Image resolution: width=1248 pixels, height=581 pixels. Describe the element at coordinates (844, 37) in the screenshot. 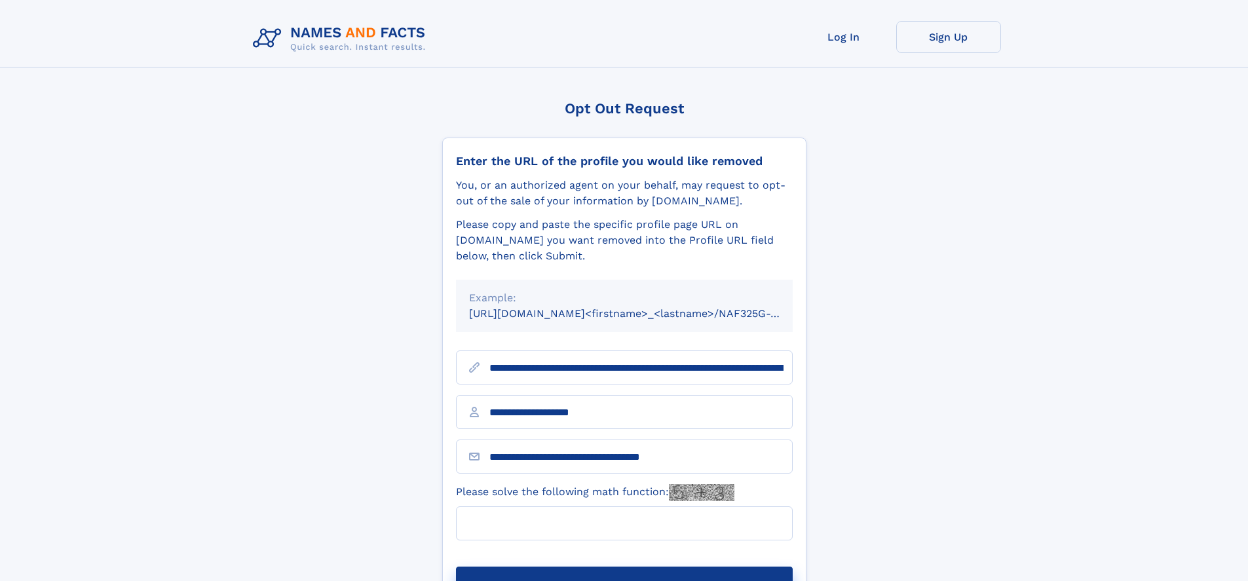

I see `a: Log In` at that location.